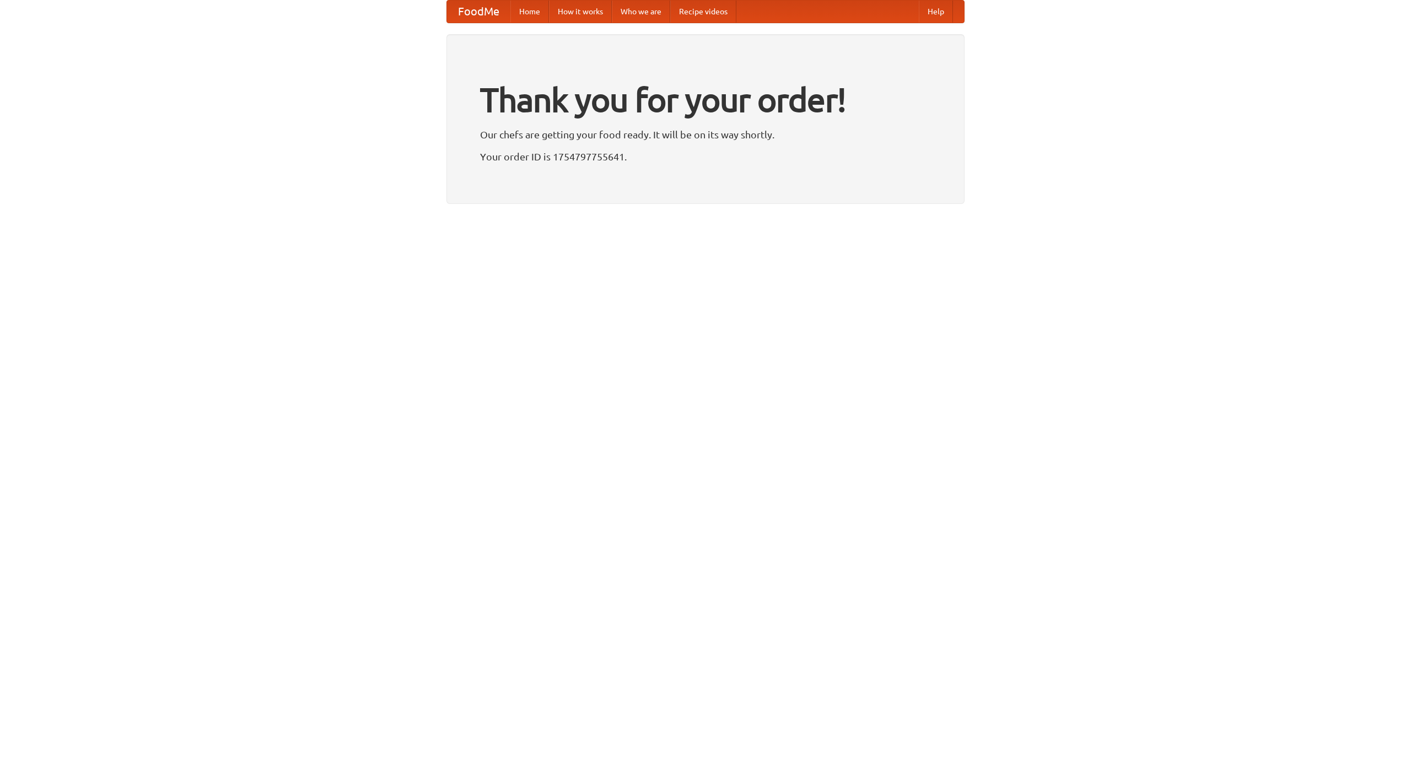 The image size is (1411, 780). What do you see at coordinates (703, 12) in the screenshot?
I see `a: Recipe videos` at bounding box center [703, 12].